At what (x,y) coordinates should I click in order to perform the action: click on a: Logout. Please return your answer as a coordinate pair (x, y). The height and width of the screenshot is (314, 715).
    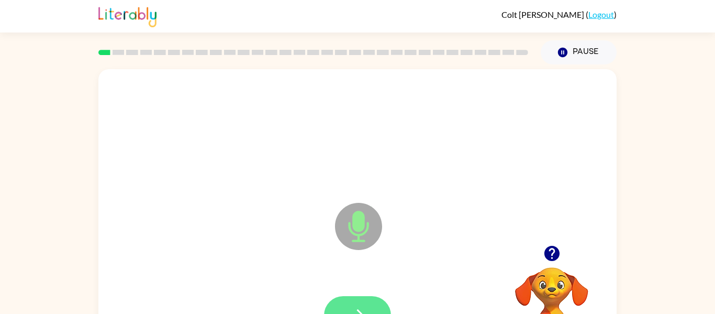
    Looking at the image, I should click on (601, 14).